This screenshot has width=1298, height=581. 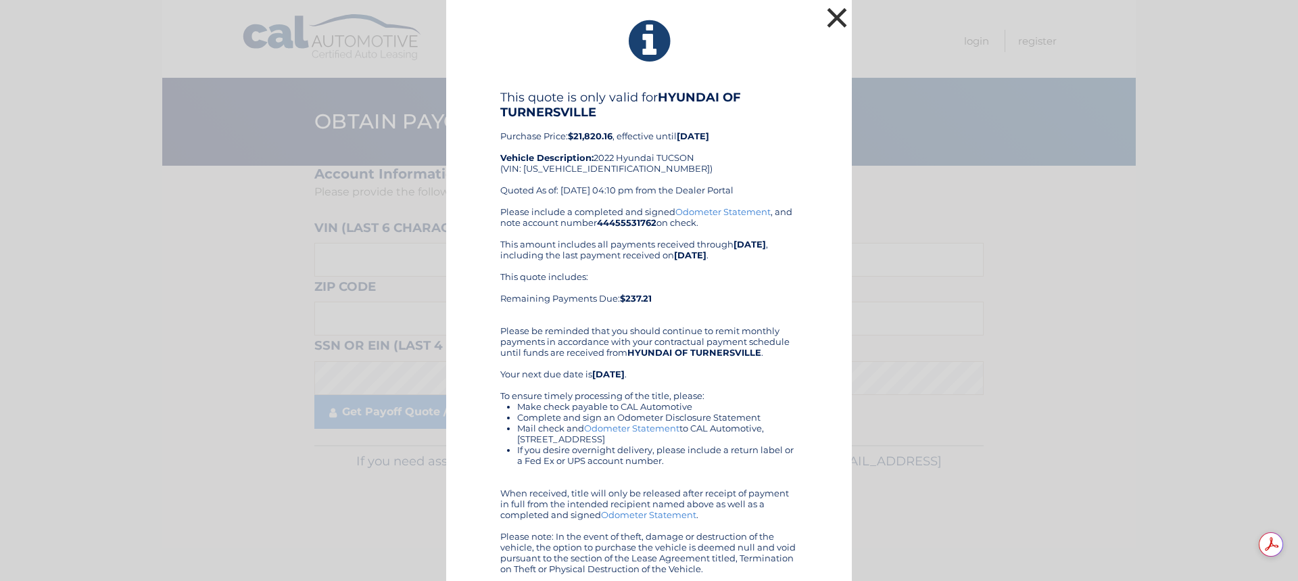 What do you see at coordinates (657, 406) in the screenshot?
I see `li: Make check payable to CAL Automotive` at bounding box center [657, 406].